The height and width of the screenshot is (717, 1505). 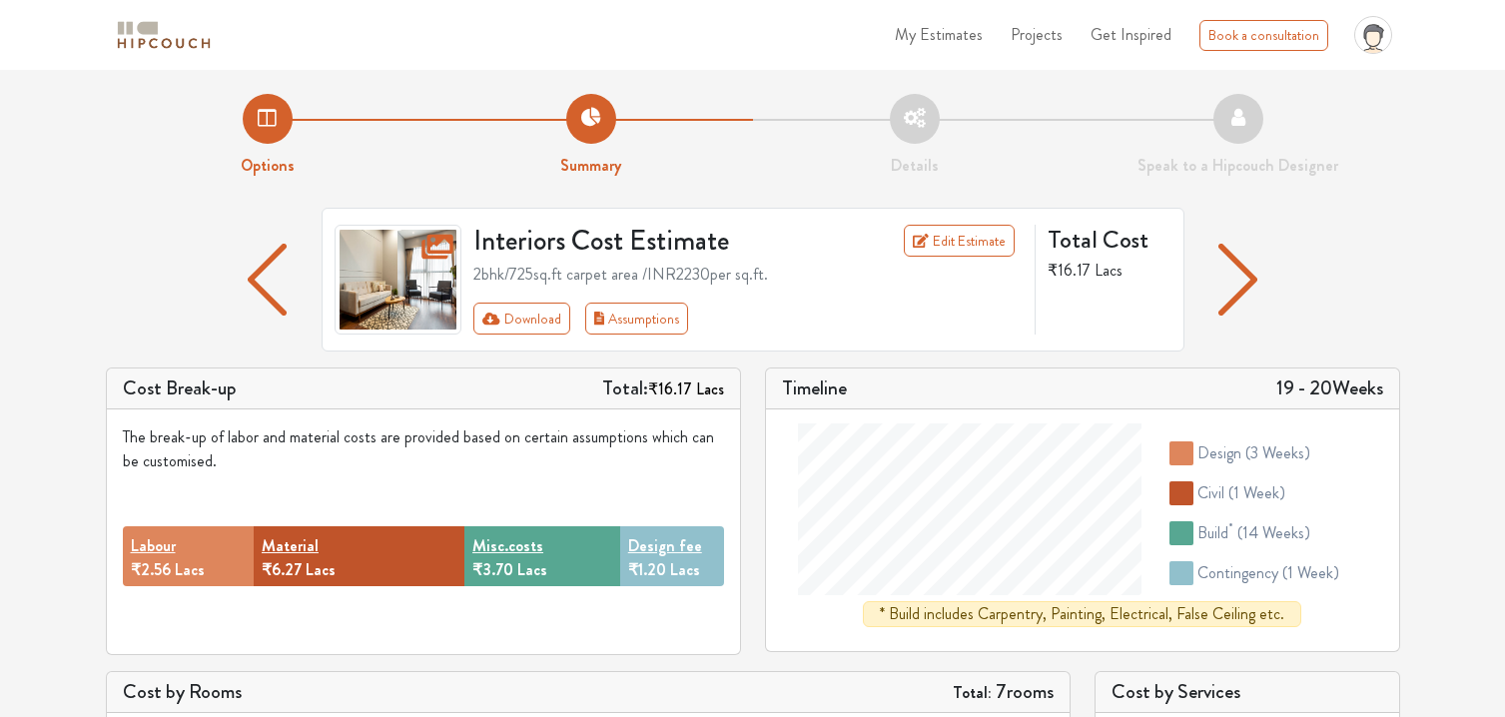 What do you see at coordinates (507, 546) in the screenshot?
I see `button: Misc.costs` at bounding box center [507, 546].